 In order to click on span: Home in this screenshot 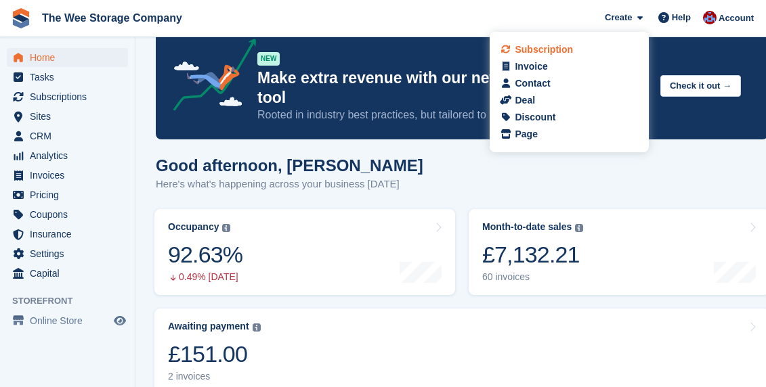, I will do `click(70, 58)`.